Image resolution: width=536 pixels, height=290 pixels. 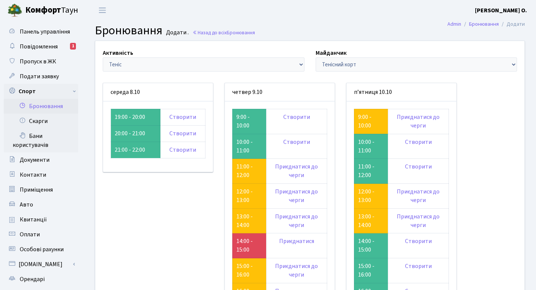 What do you see at coordinates (245, 270) in the screenshot?
I see `a: 15:00 - 16:00` at bounding box center [245, 270].